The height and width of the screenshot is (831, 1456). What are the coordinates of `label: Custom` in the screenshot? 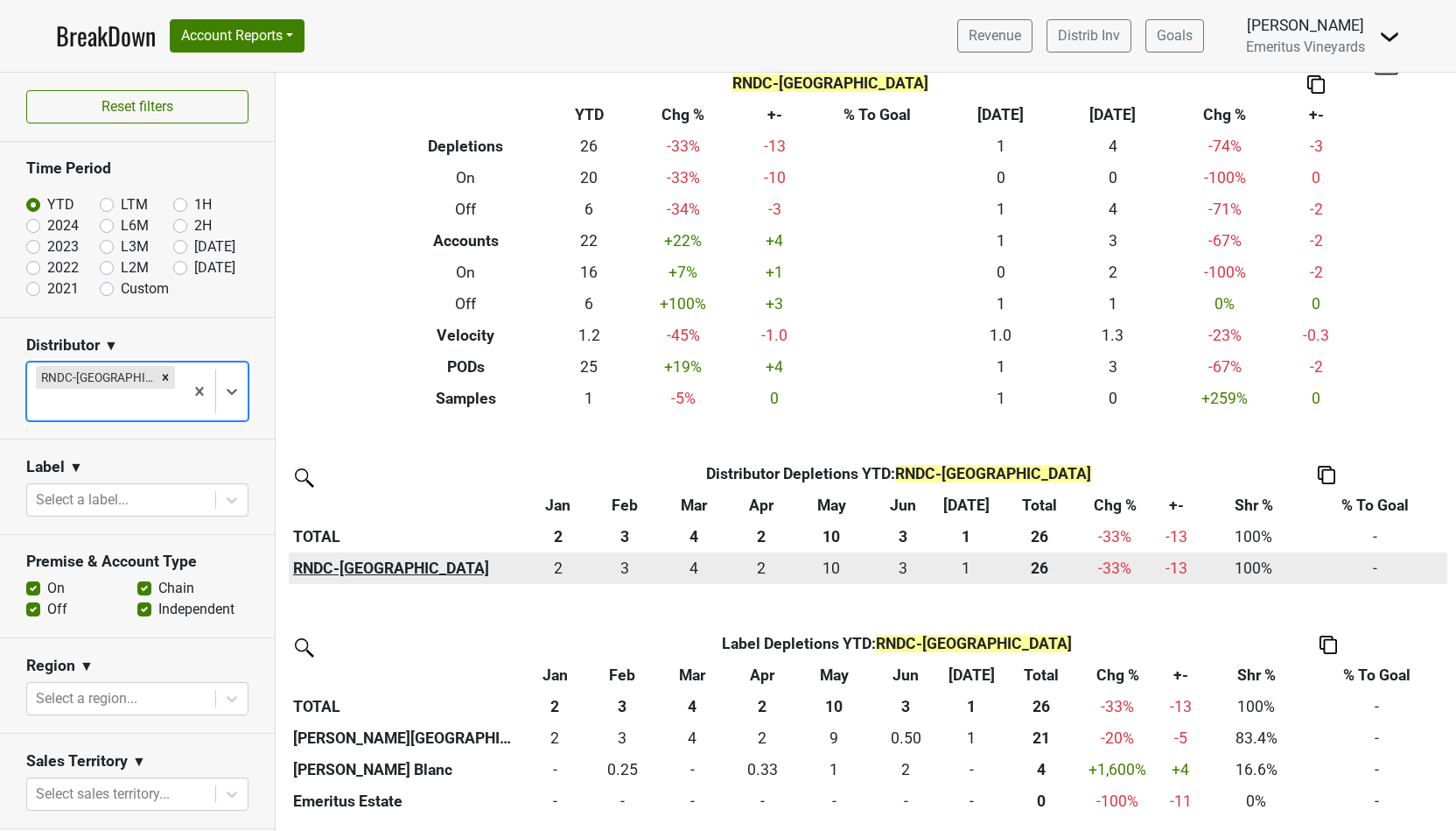 It's located at (144, 289).